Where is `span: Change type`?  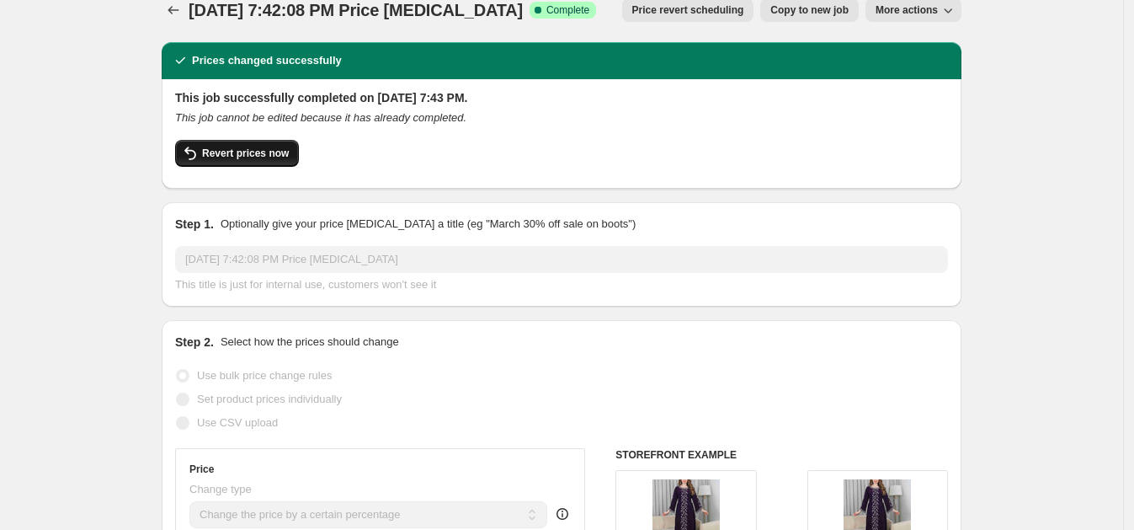 span: Change type is located at coordinates (221, 488).